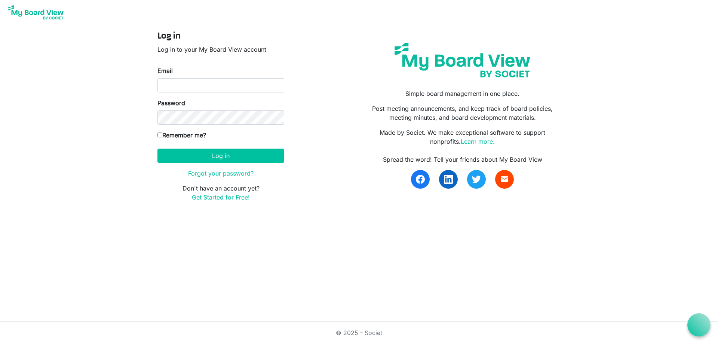  What do you see at coordinates (182, 135) in the screenshot?
I see `label: Remember me?` at bounding box center [182, 135].